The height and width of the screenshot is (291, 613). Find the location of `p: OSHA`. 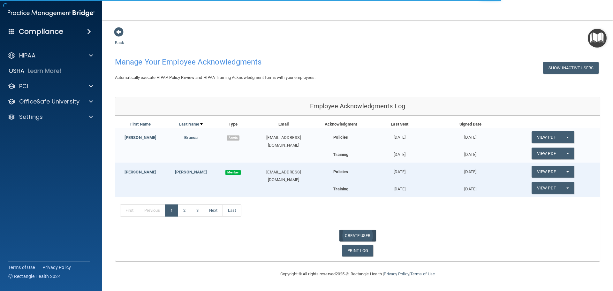

p: OSHA is located at coordinates (17, 71).